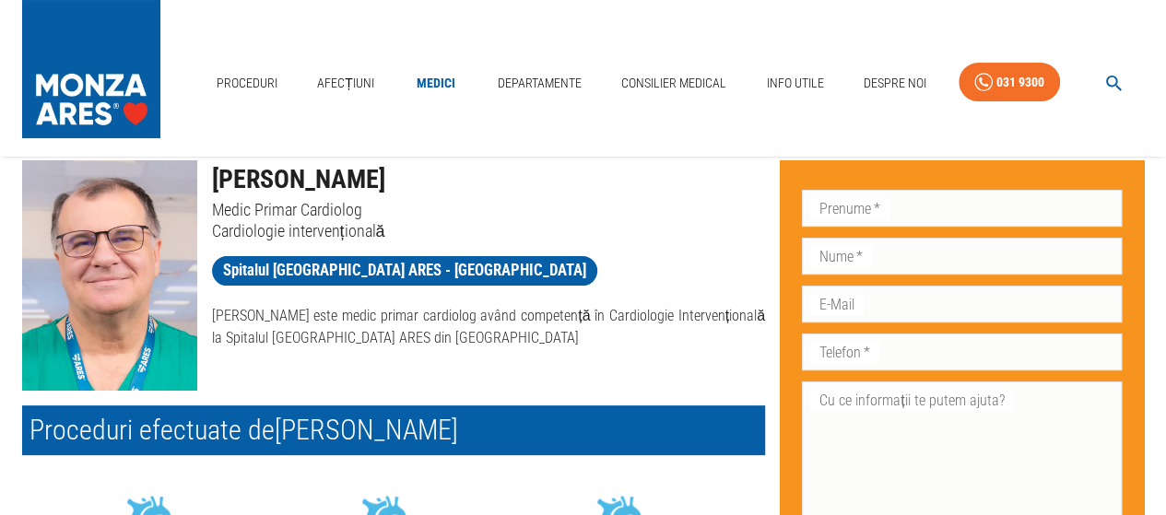  What do you see at coordinates (436, 83) in the screenshot?
I see `a: Medici` at bounding box center [436, 83].